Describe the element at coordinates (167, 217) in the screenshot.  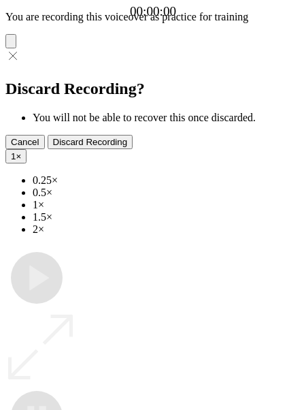
I see `li: 1.5×` at that location.